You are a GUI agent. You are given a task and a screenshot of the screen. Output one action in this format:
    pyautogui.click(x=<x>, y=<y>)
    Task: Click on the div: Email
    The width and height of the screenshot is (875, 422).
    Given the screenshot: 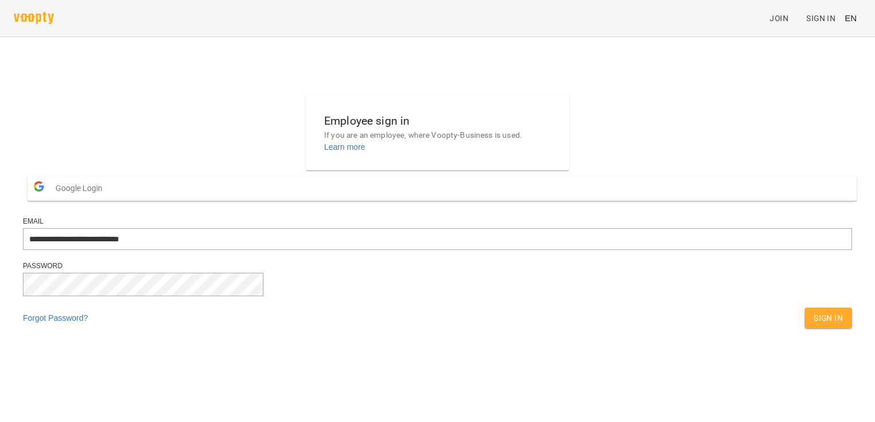 What is the action you would take?
    pyautogui.click(x=437, y=222)
    